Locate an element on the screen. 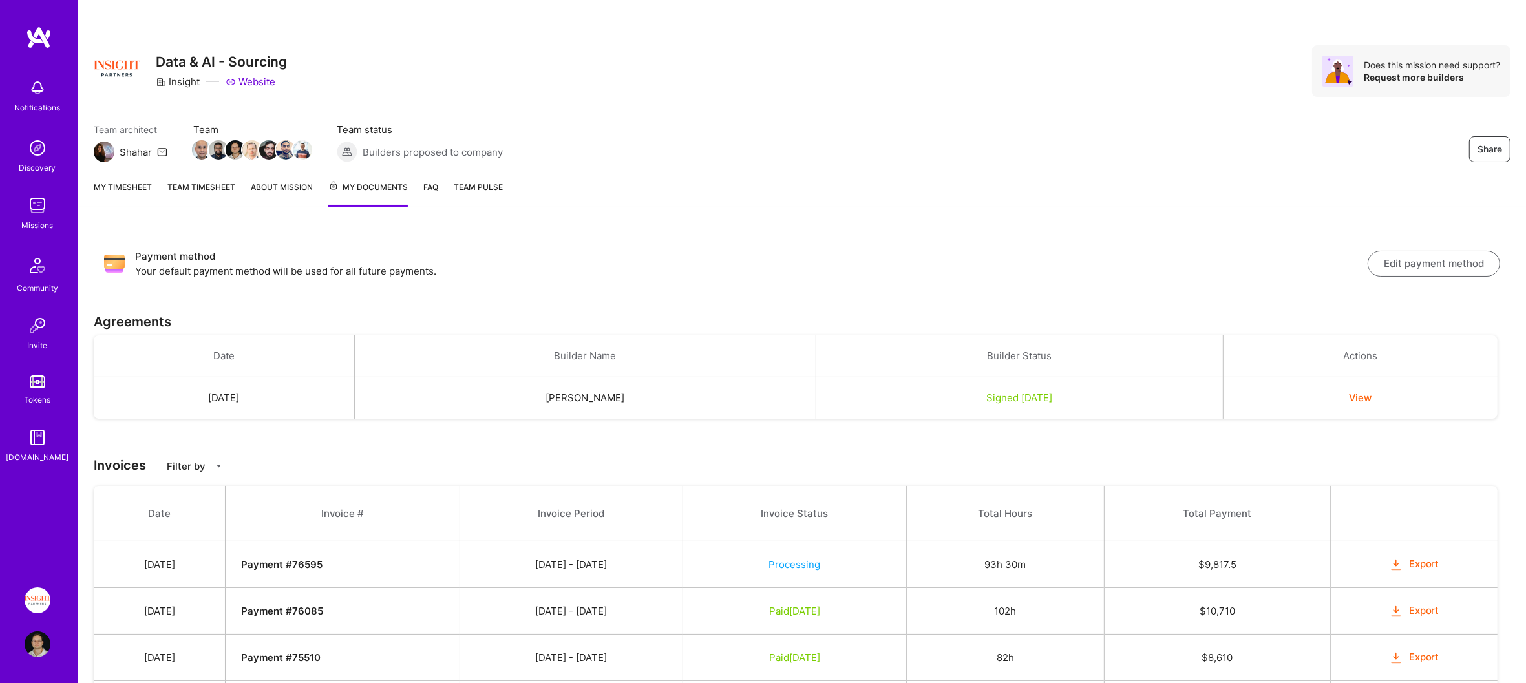  a: User Avatar is located at coordinates (37, 645).